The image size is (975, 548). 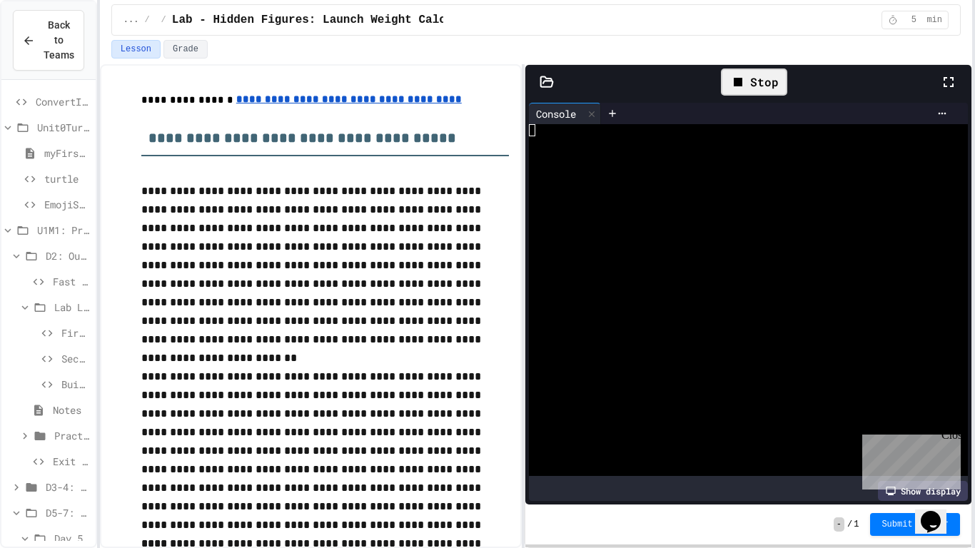 I want to click on span: Notes, so click(x=71, y=410).